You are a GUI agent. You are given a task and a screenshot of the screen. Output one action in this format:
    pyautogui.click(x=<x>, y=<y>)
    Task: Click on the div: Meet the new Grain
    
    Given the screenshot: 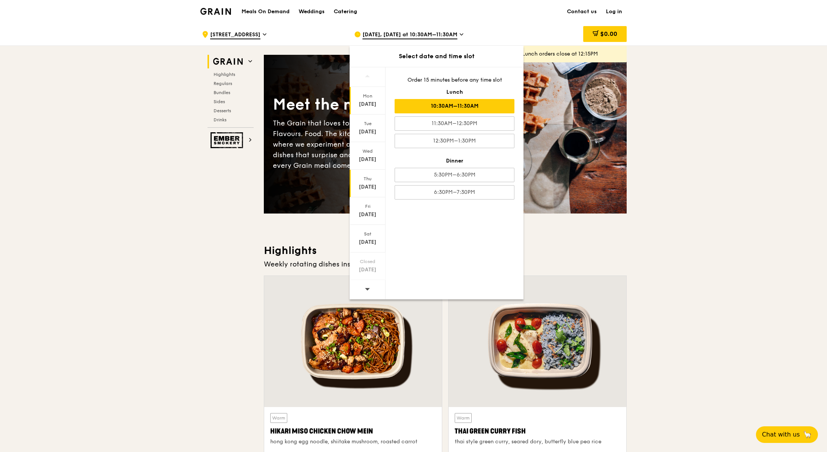 What is the action you would take?
    pyautogui.click(x=359, y=105)
    